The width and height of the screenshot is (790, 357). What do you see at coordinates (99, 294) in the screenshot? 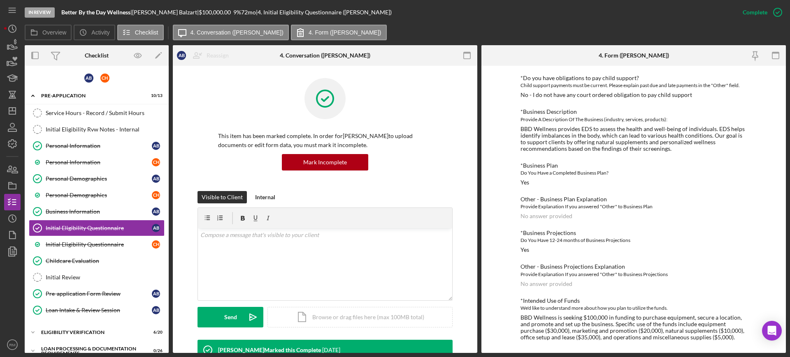
I see `div: Pre-application Form Review` at bounding box center [99, 294].